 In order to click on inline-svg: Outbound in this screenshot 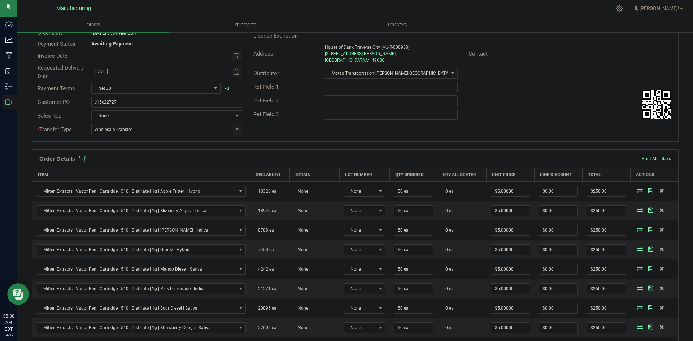, I will do `click(9, 102)`.